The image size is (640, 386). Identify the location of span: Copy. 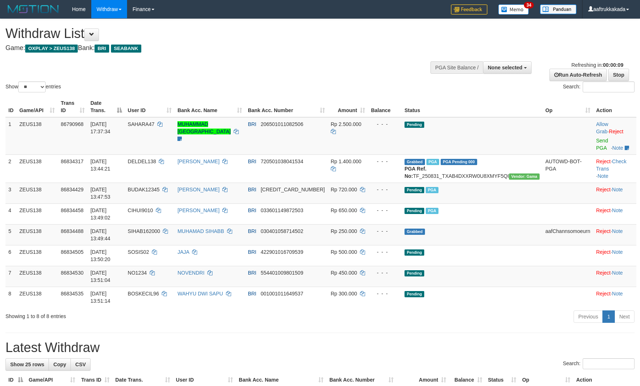
(59, 364).